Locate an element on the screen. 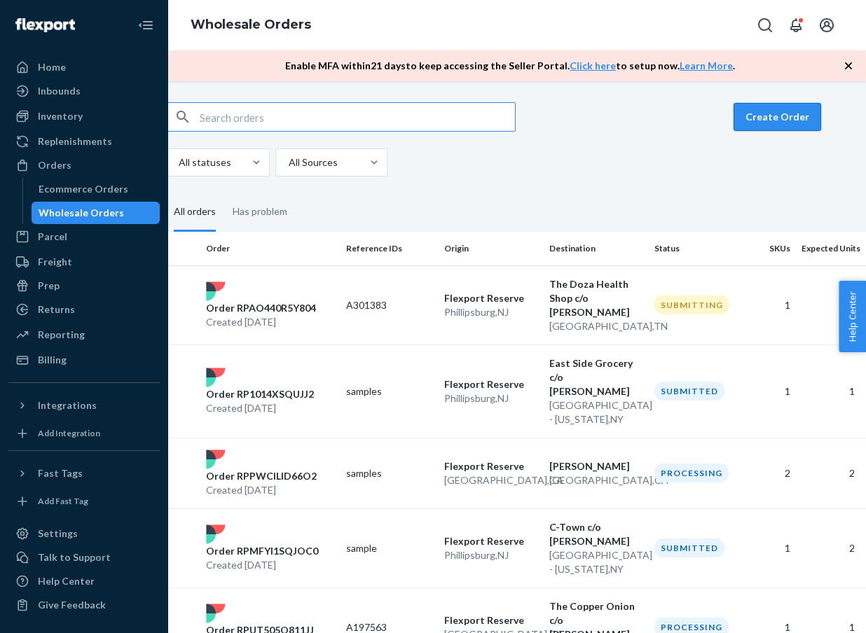 The height and width of the screenshot is (633, 866). button: Open notifications is located at coordinates (796, 25).